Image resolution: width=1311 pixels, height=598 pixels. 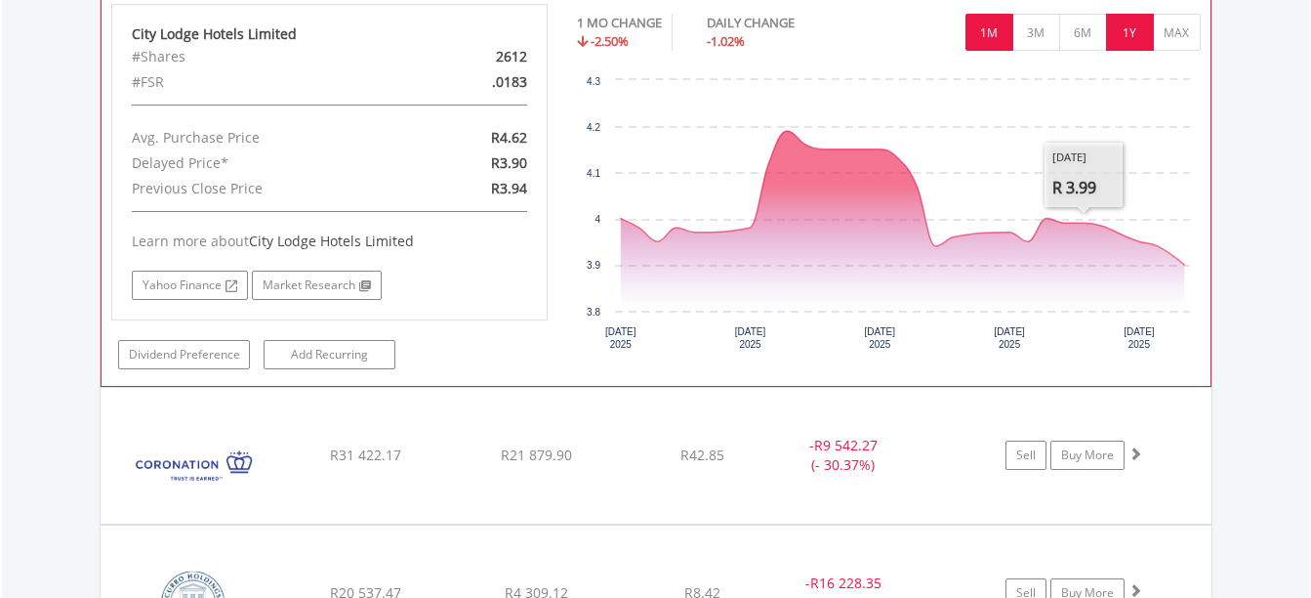 I want to click on span: R16 228.35, so click(x=846, y=582).